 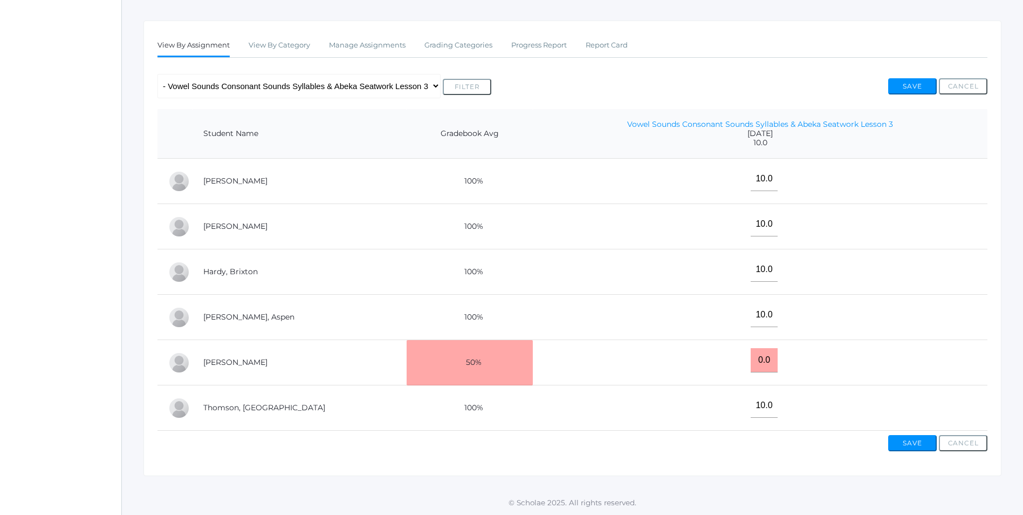 I want to click on span: 10.0, so click(x=760, y=142).